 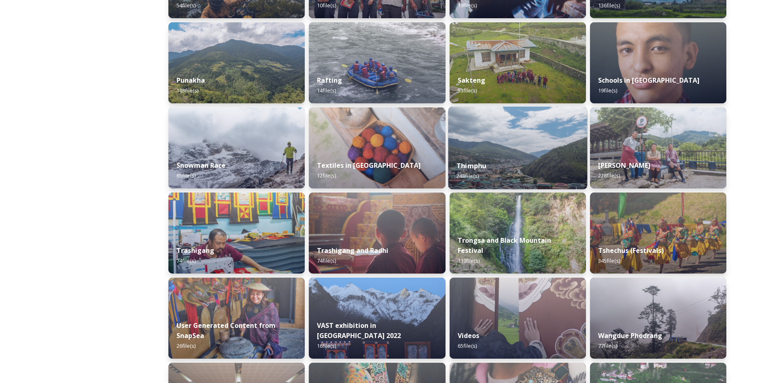 What do you see at coordinates (195, 251) in the screenshot?
I see `strong: Trashigang` at bounding box center [195, 251].